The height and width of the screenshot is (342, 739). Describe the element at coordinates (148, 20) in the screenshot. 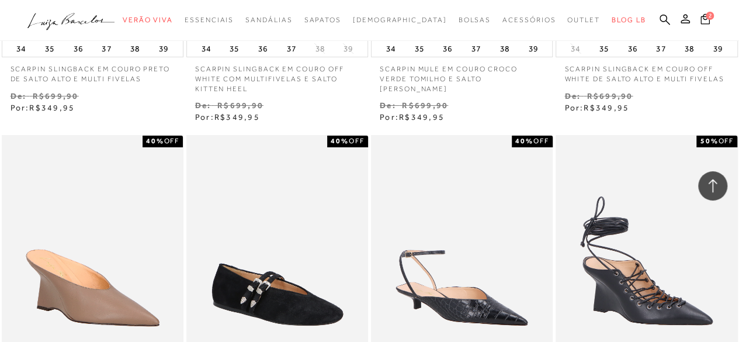

I see `span: Verão Viva` at that location.